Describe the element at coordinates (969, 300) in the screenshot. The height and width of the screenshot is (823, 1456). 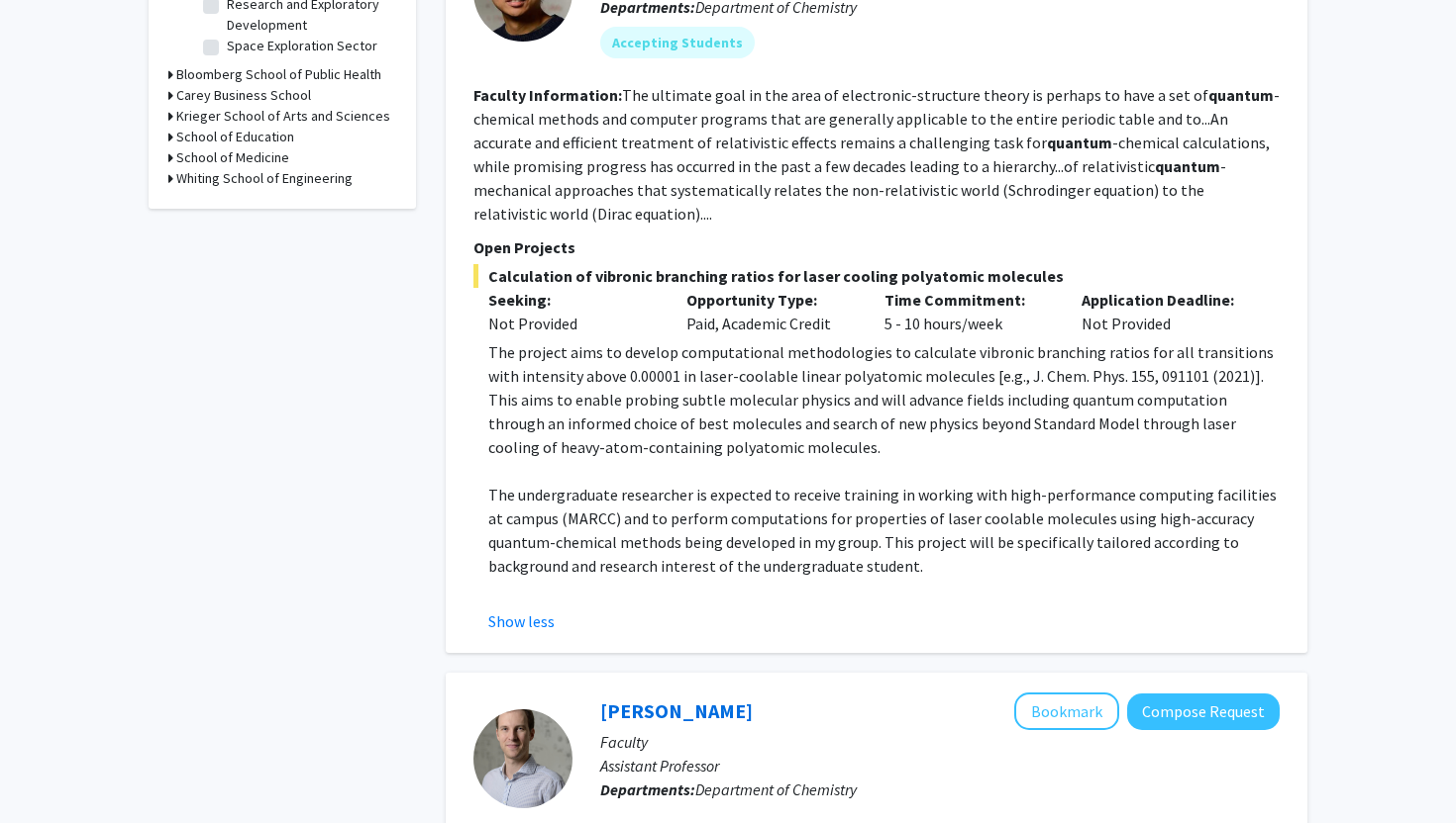
I see `p: Time Commitment:` at that location.